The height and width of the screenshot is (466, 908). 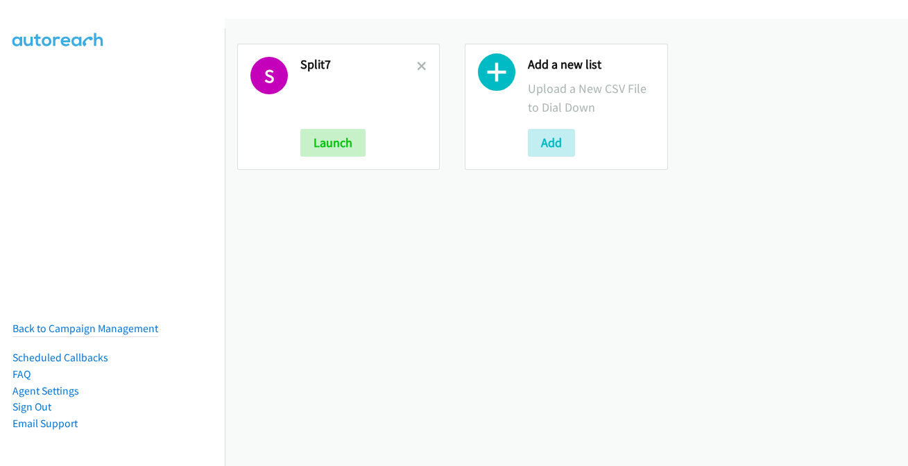 I want to click on h2: Add a new list, so click(x=591, y=64).